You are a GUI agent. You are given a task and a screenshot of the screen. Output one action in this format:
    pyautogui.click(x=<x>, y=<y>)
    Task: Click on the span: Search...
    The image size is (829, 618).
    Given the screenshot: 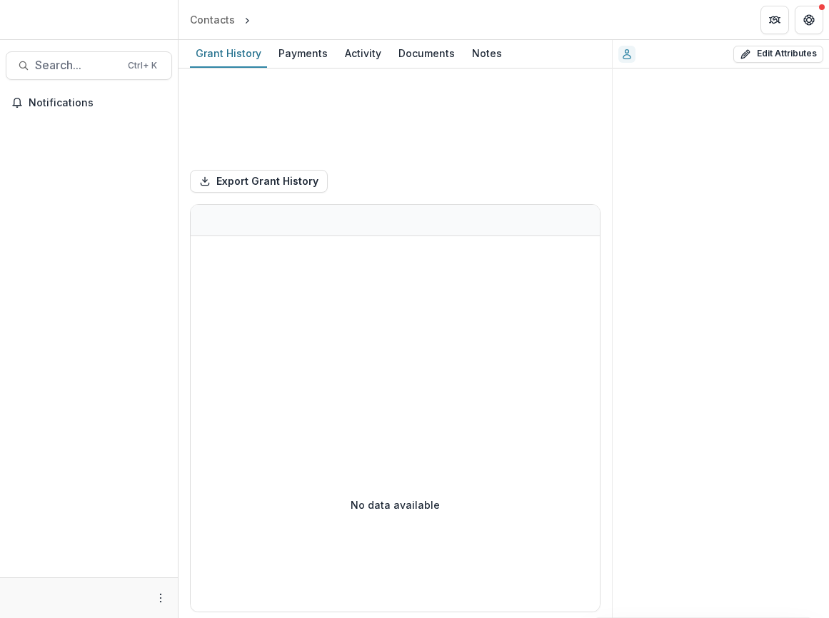 What is the action you would take?
    pyautogui.click(x=77, y=65)
    